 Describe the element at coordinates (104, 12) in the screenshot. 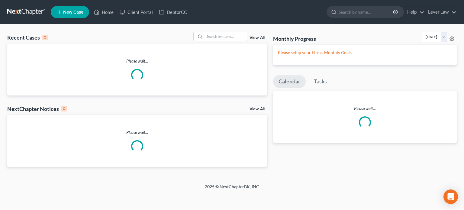

I see `a: Home` at that location.